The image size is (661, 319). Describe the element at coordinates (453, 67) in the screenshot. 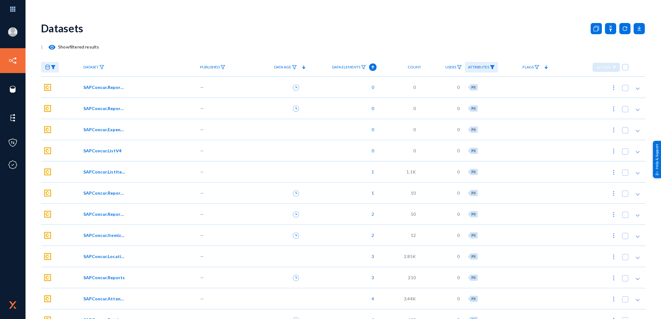

I see `a: Users` at that location.